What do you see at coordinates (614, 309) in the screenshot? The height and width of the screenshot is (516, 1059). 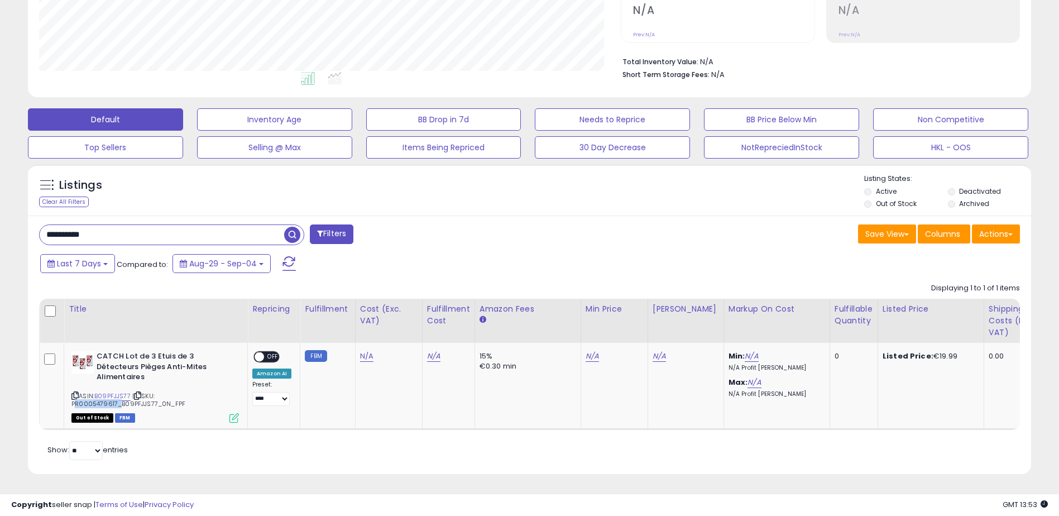 I see `div: Min Price` at bounding box center [614, 309].